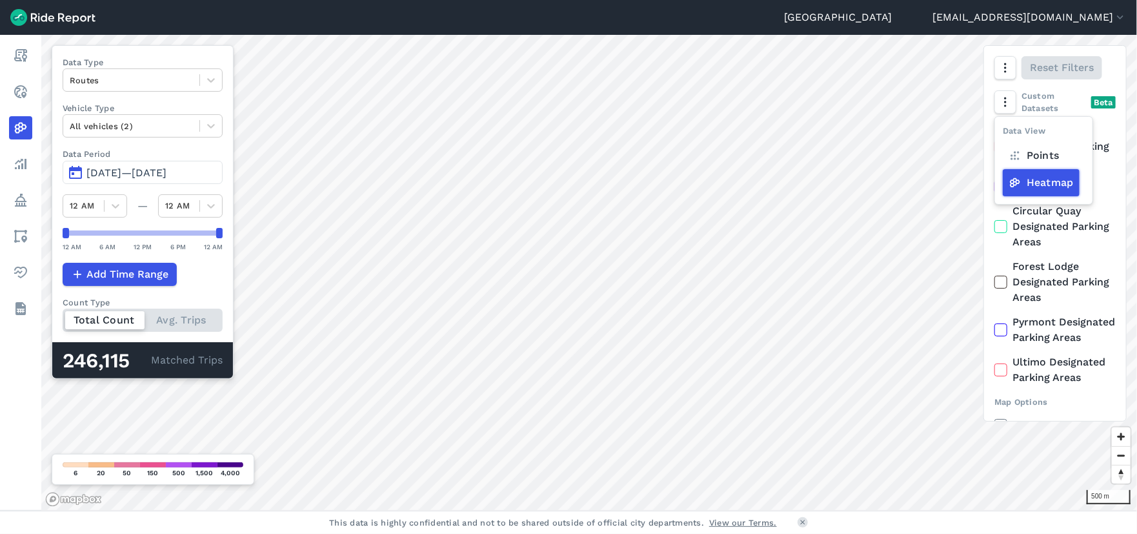 The image size is (1137, 534). What do you see at coordinates (178, 246) in the screenshot?
I see `div: 6 PM` at bounding box center [178, 246].